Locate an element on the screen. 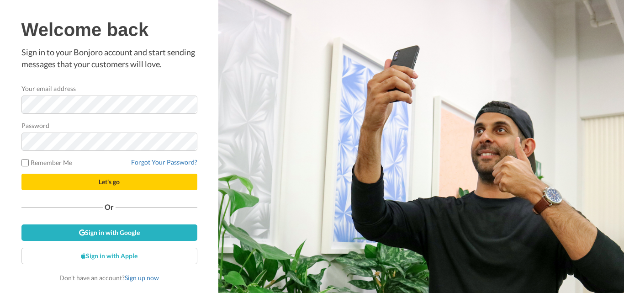 This screenshot has height=293, width=624. a: Sign up now is located at coordinates (142, 277).